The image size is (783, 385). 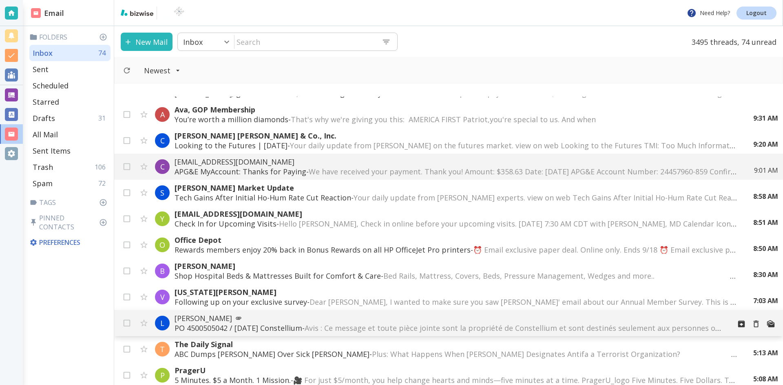 I want to click on span: That's why we're giving you this: ‌‌‌‌‌‌‌‌‌‌‌‌‌‌‌‌‌‌‌‌‌‌‌‌‌‌‌‌‌‌‌‌‌‌‌‌‌‌‌‌‌‌‌‌‌‌‌‌‌‌‌‌‌‌‌‌‌‌‌‌‌‌‌..., so click(x=443, y=119).